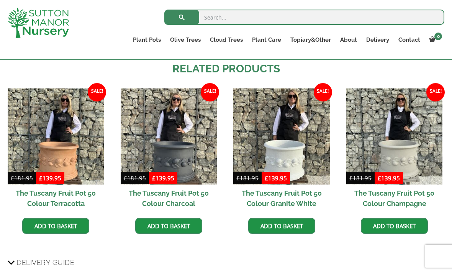 The width and height of the screenshot is (452, 273). Describe the element at coordinates (394, 198) in the screenshot. I see `h2: The Tuscany Fruit Pot 50 Colour Champagne` at that location.